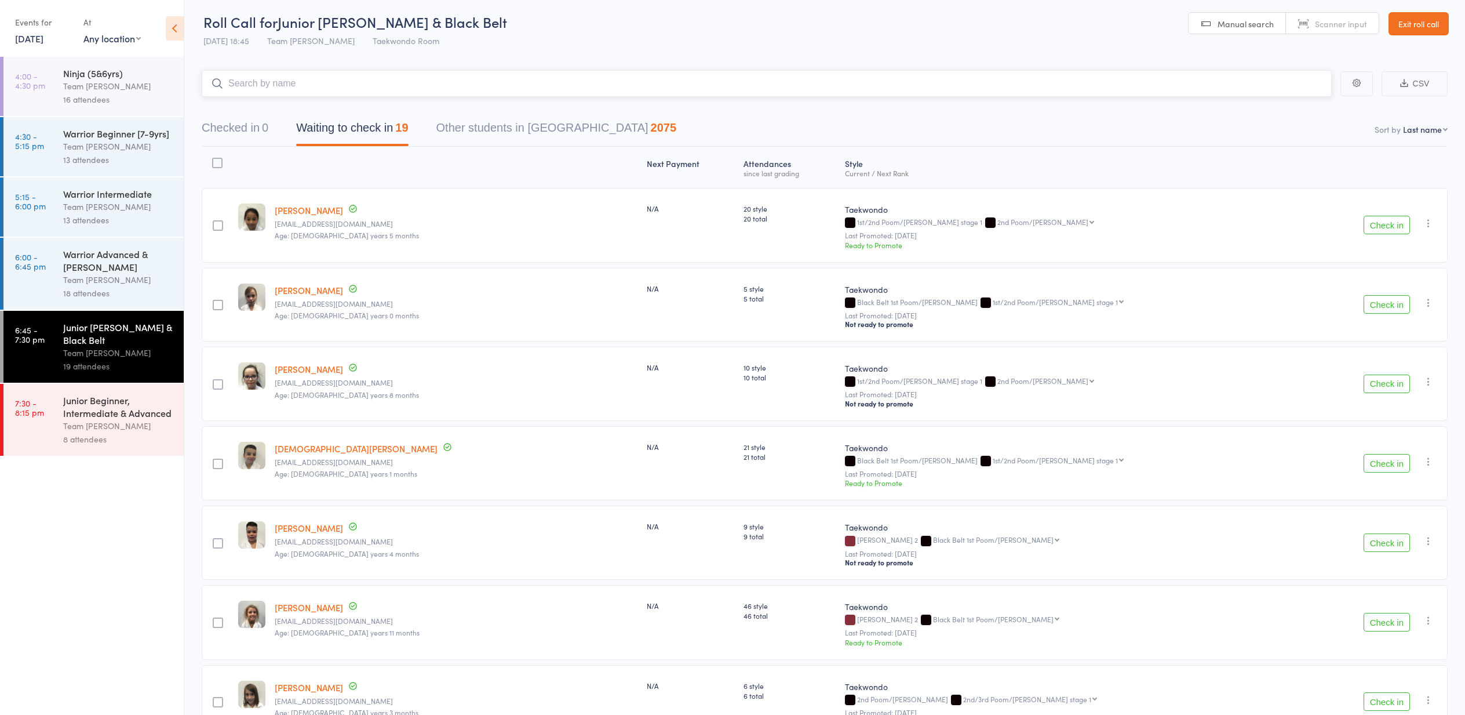  I want to click on button: CSV, so click(1415, 83).